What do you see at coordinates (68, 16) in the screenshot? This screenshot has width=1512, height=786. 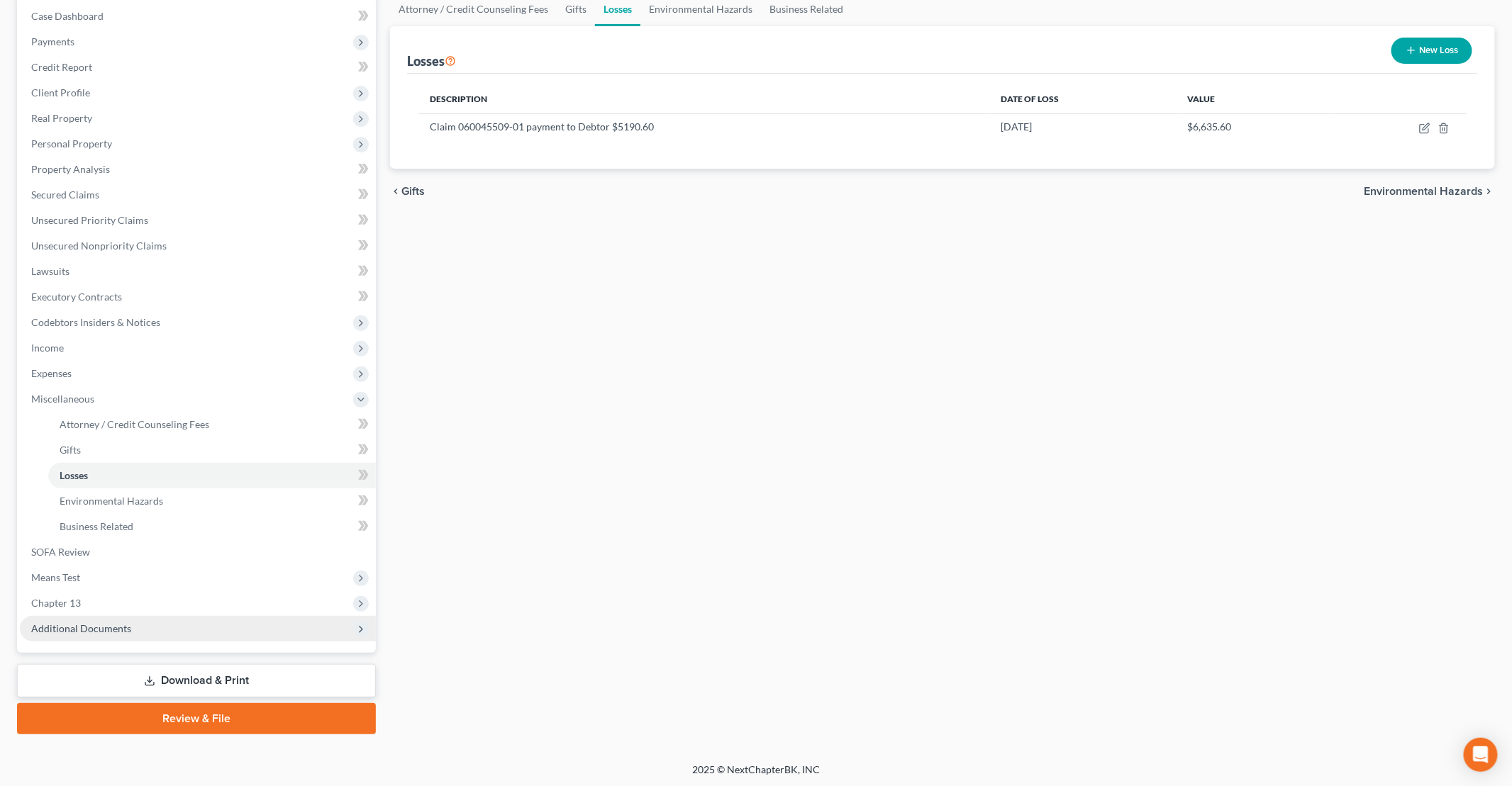 I see `span: Case Dashboard` at bounding box center [68, 16].